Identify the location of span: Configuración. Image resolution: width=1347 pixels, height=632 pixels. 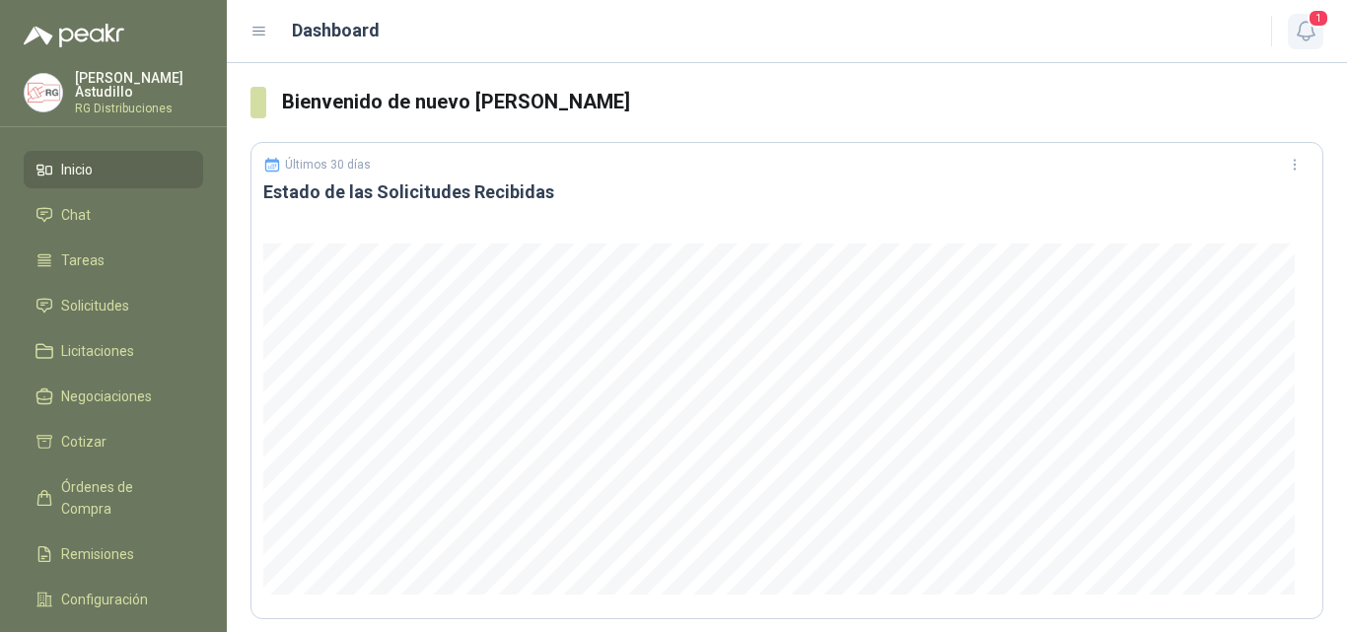
(105, 600).